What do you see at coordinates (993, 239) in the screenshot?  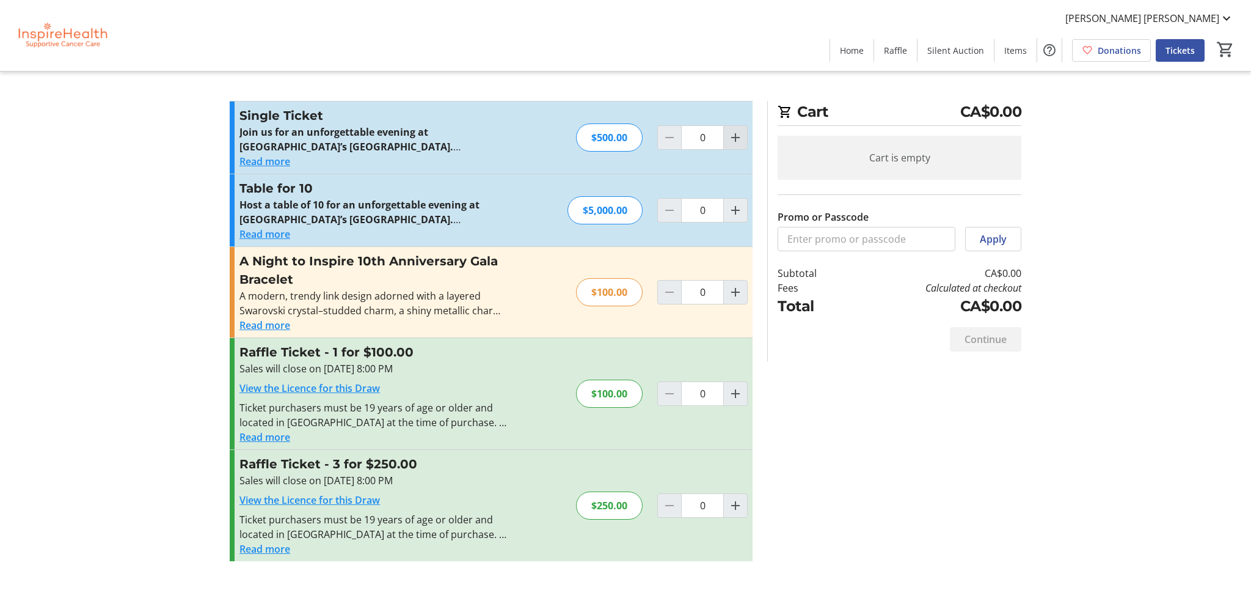 I see `button: Apply` at bounding box center [993, 239].